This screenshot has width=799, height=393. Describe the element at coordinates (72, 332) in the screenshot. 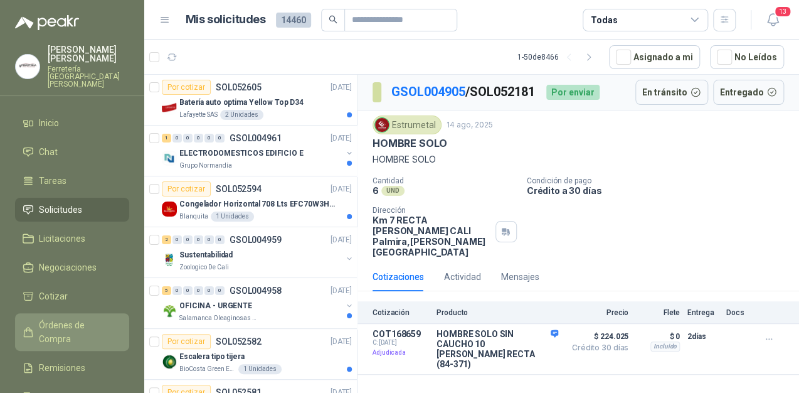

I see `a: Órdenes de Compra` at that location.